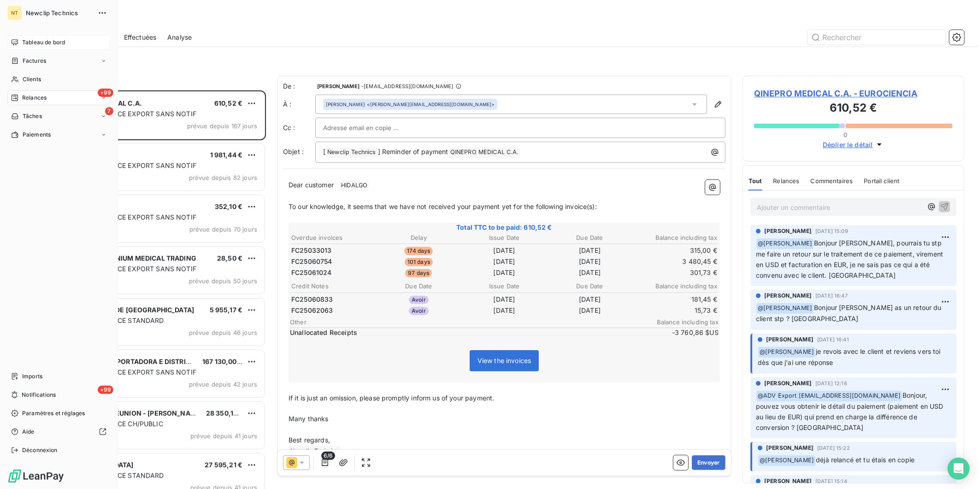 The height and width of the screenshot is (489, 979). Describe the element at coordinates (311, 184) in the screenshot. I see `span: Dear customer` at that location.